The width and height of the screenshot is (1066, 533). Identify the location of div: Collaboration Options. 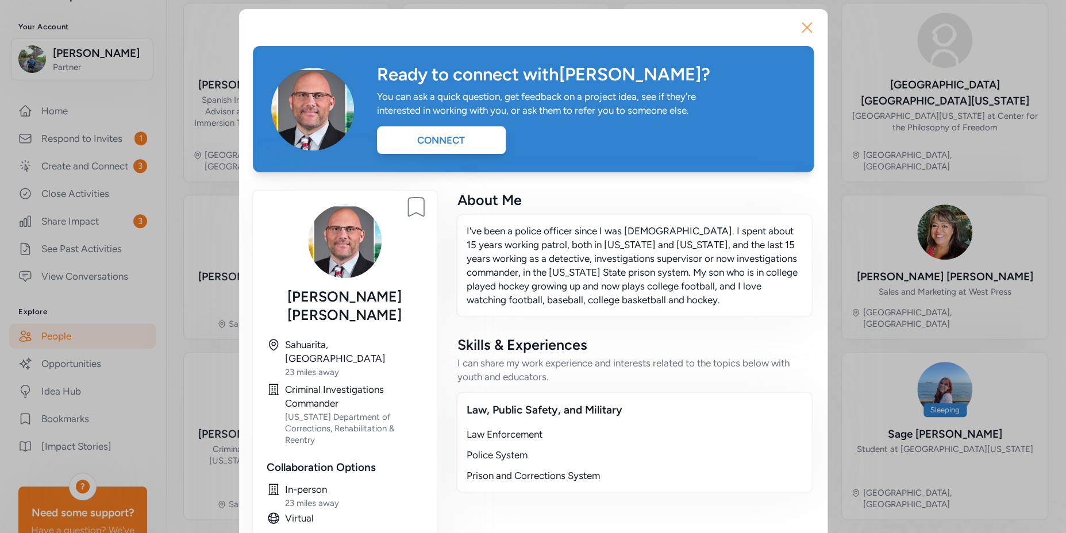
(345, 468).